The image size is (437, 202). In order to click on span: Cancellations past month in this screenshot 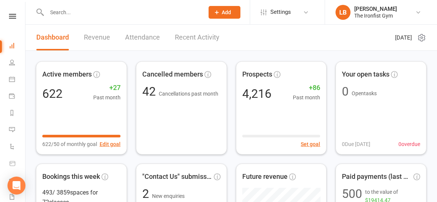, I will do `click(188, 94)`.